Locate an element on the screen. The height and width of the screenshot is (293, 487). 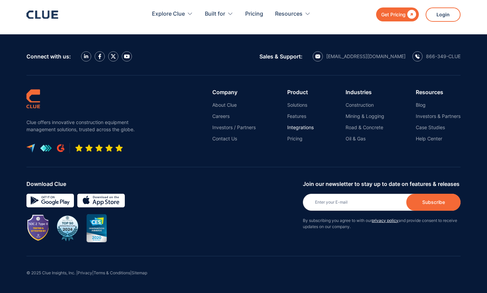
img: facebook icon is located at coordinates (100, 56).